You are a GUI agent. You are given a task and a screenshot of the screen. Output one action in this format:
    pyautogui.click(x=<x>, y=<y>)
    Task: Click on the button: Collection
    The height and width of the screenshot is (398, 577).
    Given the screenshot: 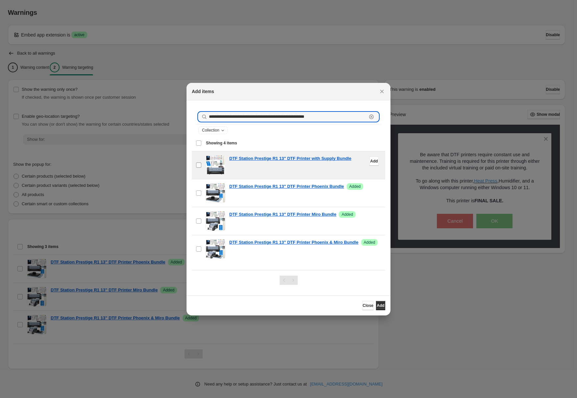 What is the action you would take?
    pyautogui.click(x=213, y=130)
    